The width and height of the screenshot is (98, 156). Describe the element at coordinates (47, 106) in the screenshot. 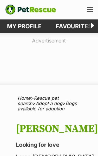

I see `a: Dogs available for adoption` at that location.